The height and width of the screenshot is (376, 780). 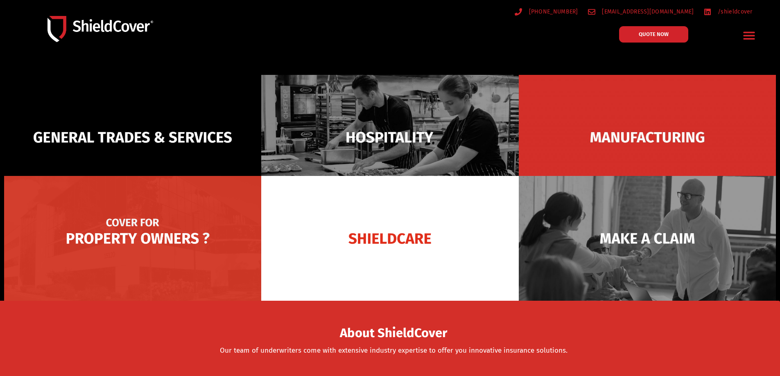 I want to click on img: Shield-Cover-Underwriting-Australia-logo-full, so click(x=100, y=29).